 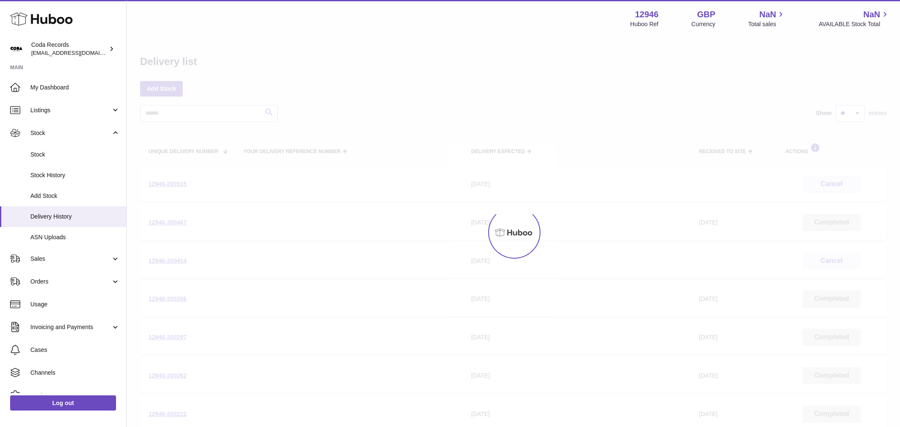 I want to click on span: Delivery History, so click(x=75, y=217).